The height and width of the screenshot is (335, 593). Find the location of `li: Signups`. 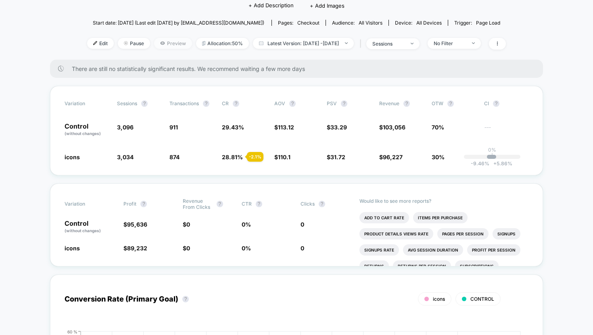

li: Signups is located at coordinates (506, 234).